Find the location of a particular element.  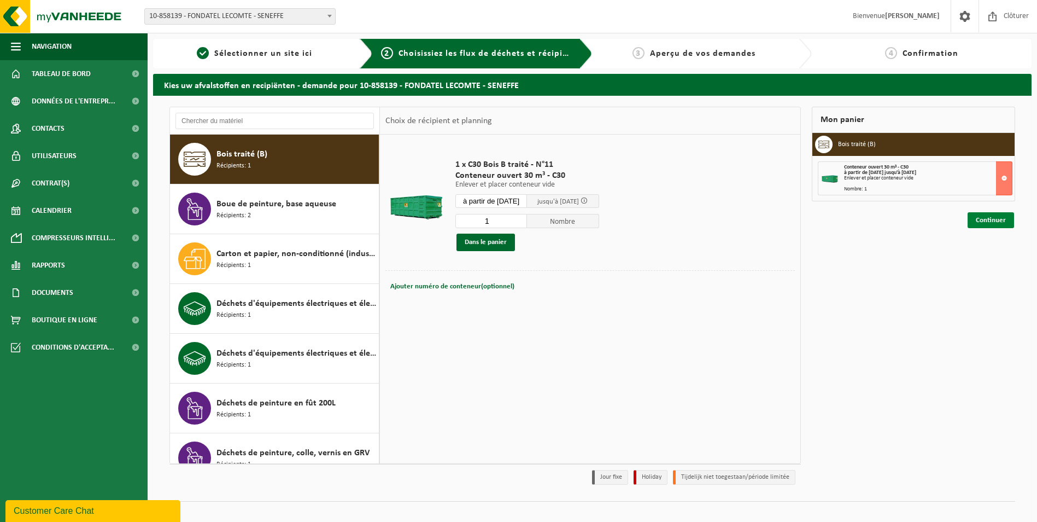

a: Continuer is located at coordinates (991, 220).